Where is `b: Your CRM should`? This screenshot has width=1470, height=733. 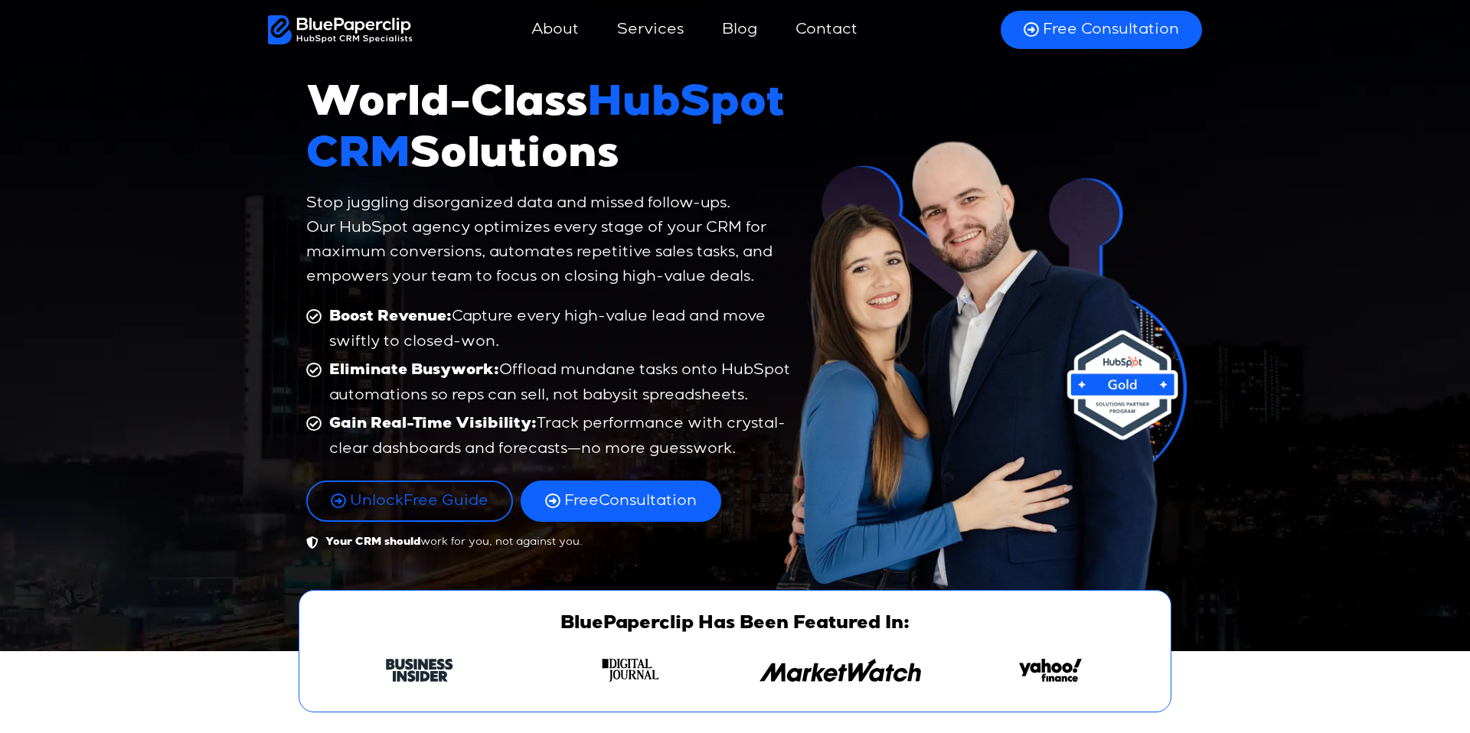
b: Your CRM should is located at coordinates (373, 543).